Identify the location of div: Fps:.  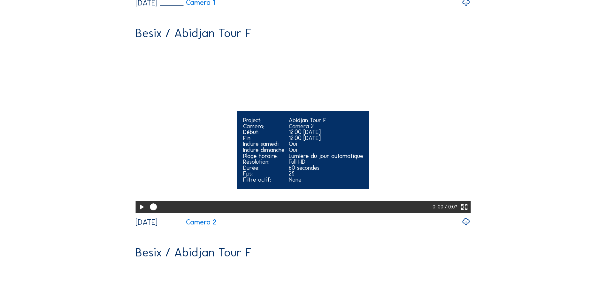
(264, 173).